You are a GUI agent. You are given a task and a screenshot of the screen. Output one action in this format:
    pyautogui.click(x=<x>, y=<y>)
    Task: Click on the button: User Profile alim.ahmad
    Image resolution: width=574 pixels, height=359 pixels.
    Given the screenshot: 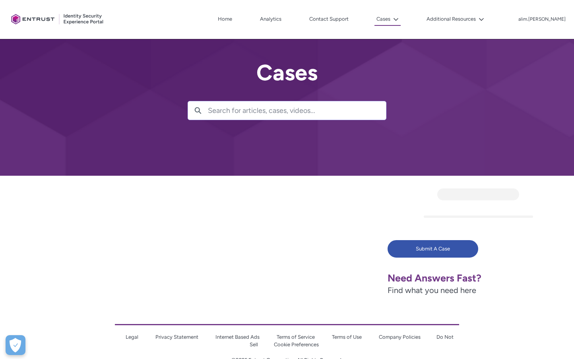 What is the action you would take?
    pyautogui.click(x=542, y=19)
    